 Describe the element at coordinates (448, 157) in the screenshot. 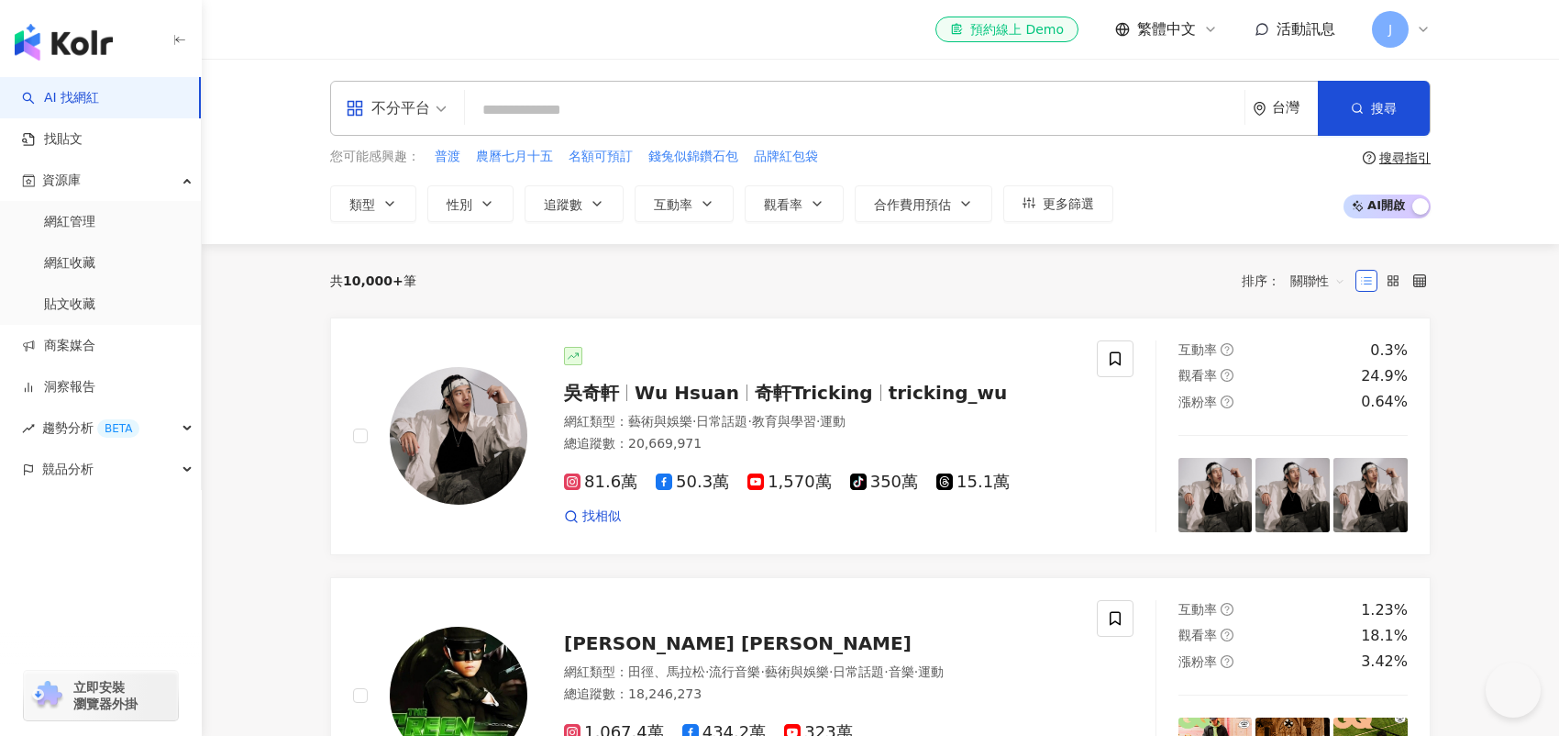

I see `span: 普渡` at that location.